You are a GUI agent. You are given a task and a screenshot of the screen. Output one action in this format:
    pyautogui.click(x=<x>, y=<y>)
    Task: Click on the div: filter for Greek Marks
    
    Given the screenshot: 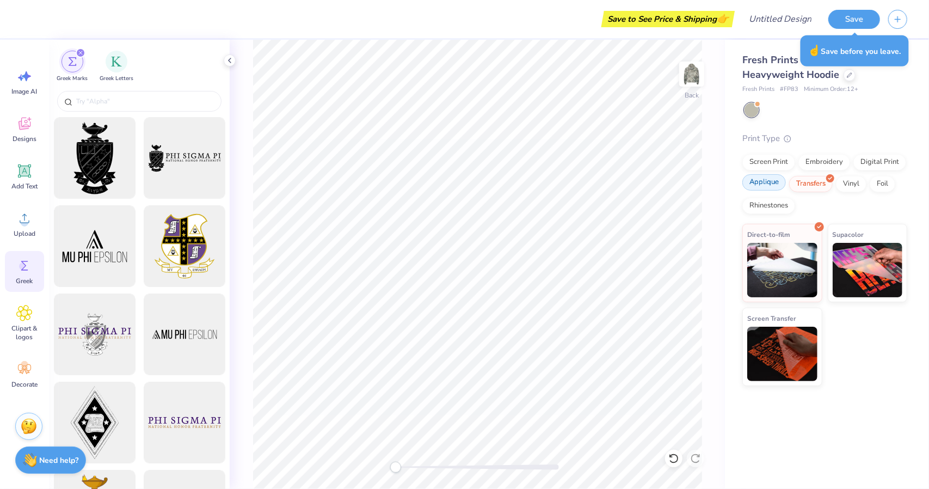 What is the action you would take?
    pyautogui.click(x=72, y=66)
    